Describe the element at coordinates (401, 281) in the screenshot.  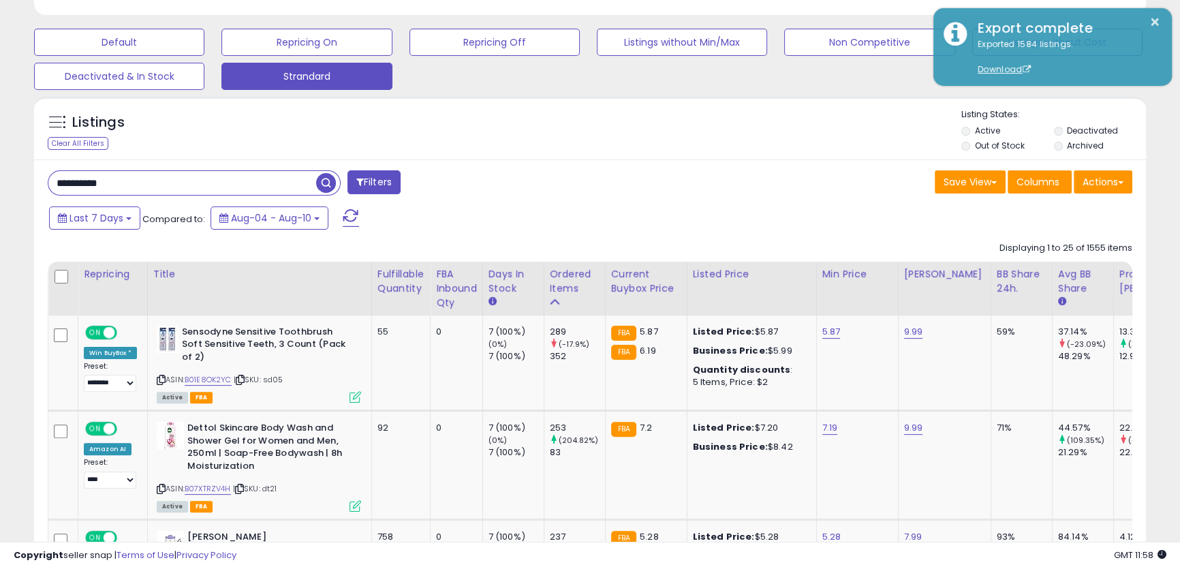
I see `div: Fulfillable Quantity` at that location.